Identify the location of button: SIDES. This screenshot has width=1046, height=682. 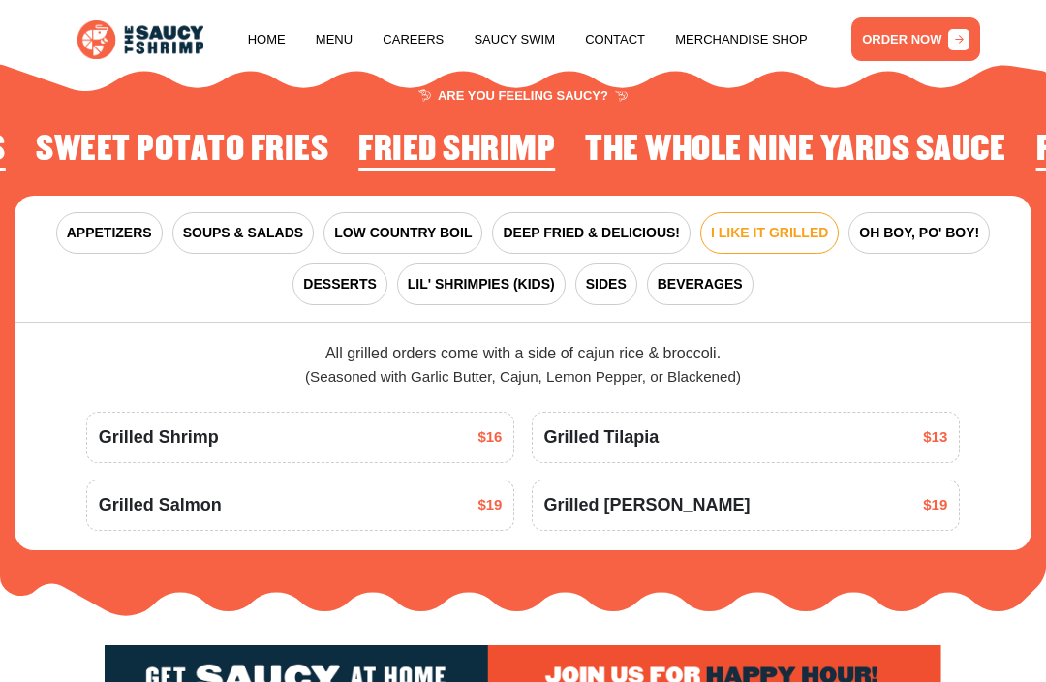
(606, 284).